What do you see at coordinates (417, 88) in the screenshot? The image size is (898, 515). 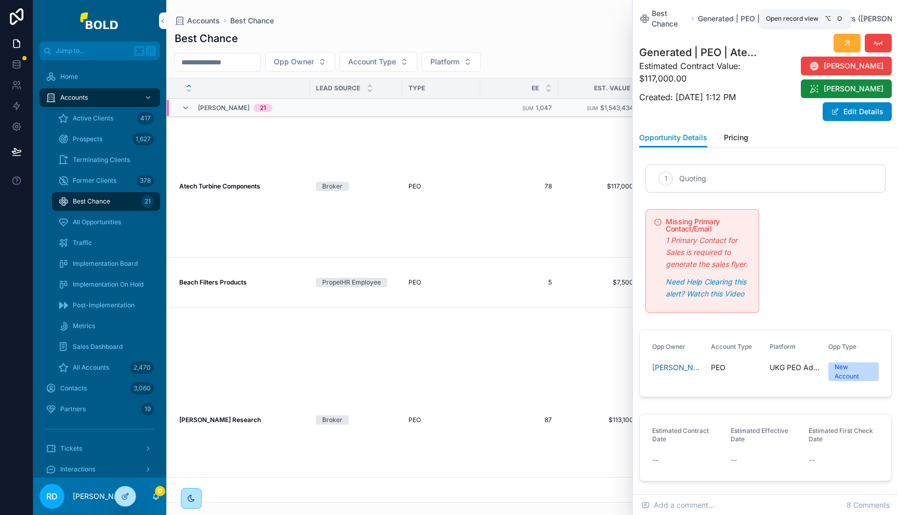 I see `span: Type` at bounding box center [417, 88].